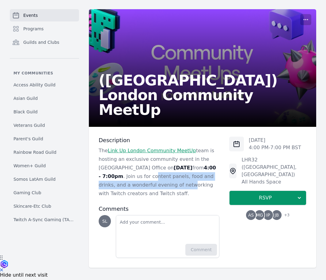  Describe the element at coordinates (28, 139) in the screenshot. I see `span: Parent's Guild` at that location.